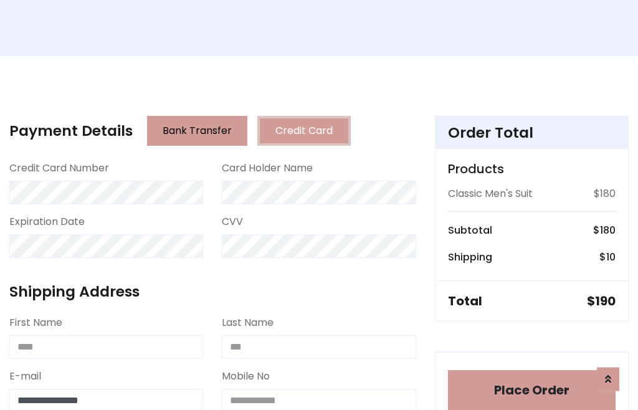 This screenshot has height=410, width=638. I want to click on label: Credit Card Number, so click(59, 168).